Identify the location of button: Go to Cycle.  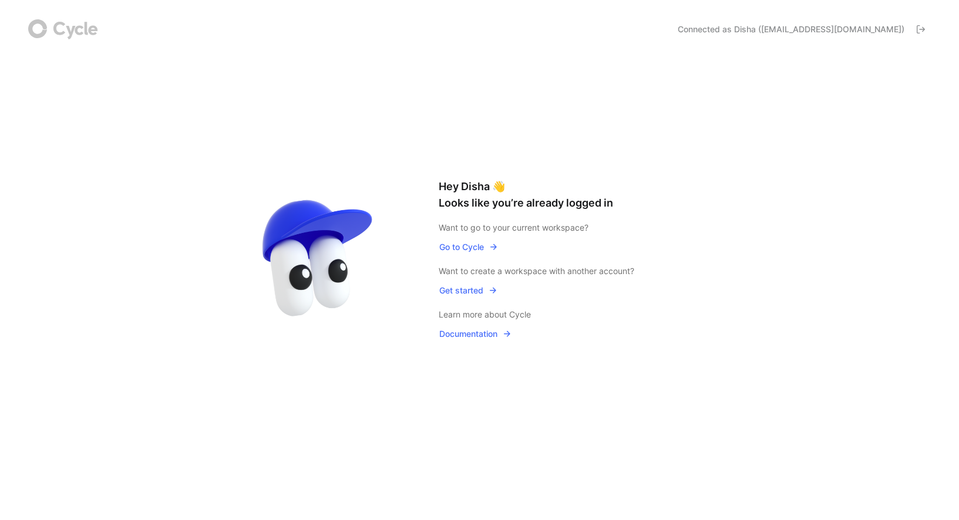
(468, 247).